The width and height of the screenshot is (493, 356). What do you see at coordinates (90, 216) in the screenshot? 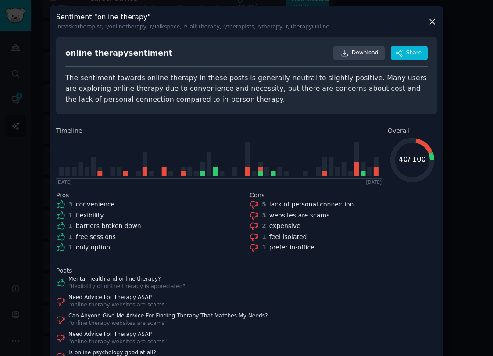
I see `div: flexibility` at bounding box center [90, 216].